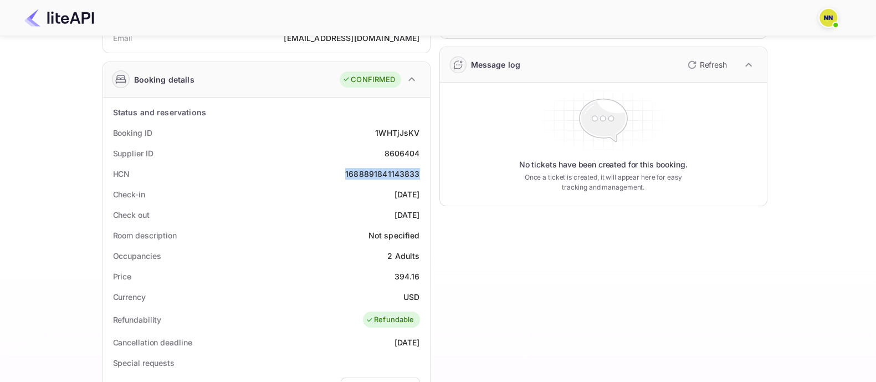  What do you see at coordinates (397, 132) in the screenshot?
I see `div: 1WHTjJsKV` at bounding box center [397, 132].